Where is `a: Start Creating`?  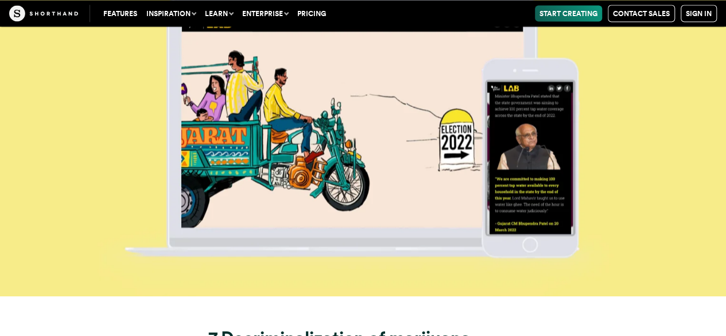 a: Start Creating is located at coordinates (568, 13).